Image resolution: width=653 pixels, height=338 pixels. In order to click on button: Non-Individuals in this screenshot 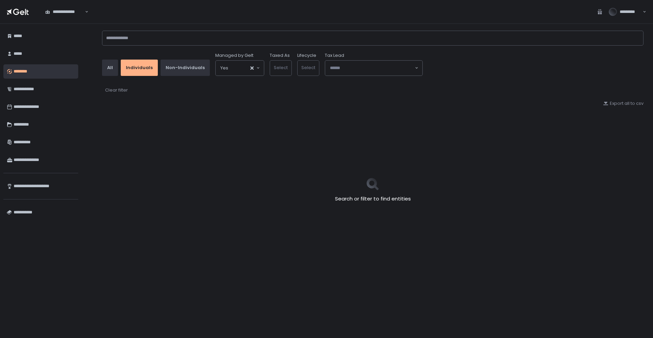, I will do `click(185, 68)`.